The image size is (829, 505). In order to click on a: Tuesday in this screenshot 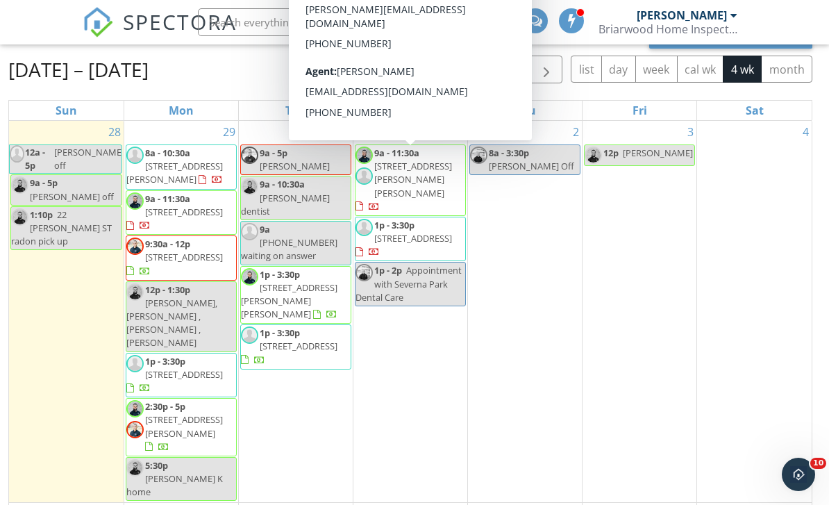, I will do `click(295, 110)`.